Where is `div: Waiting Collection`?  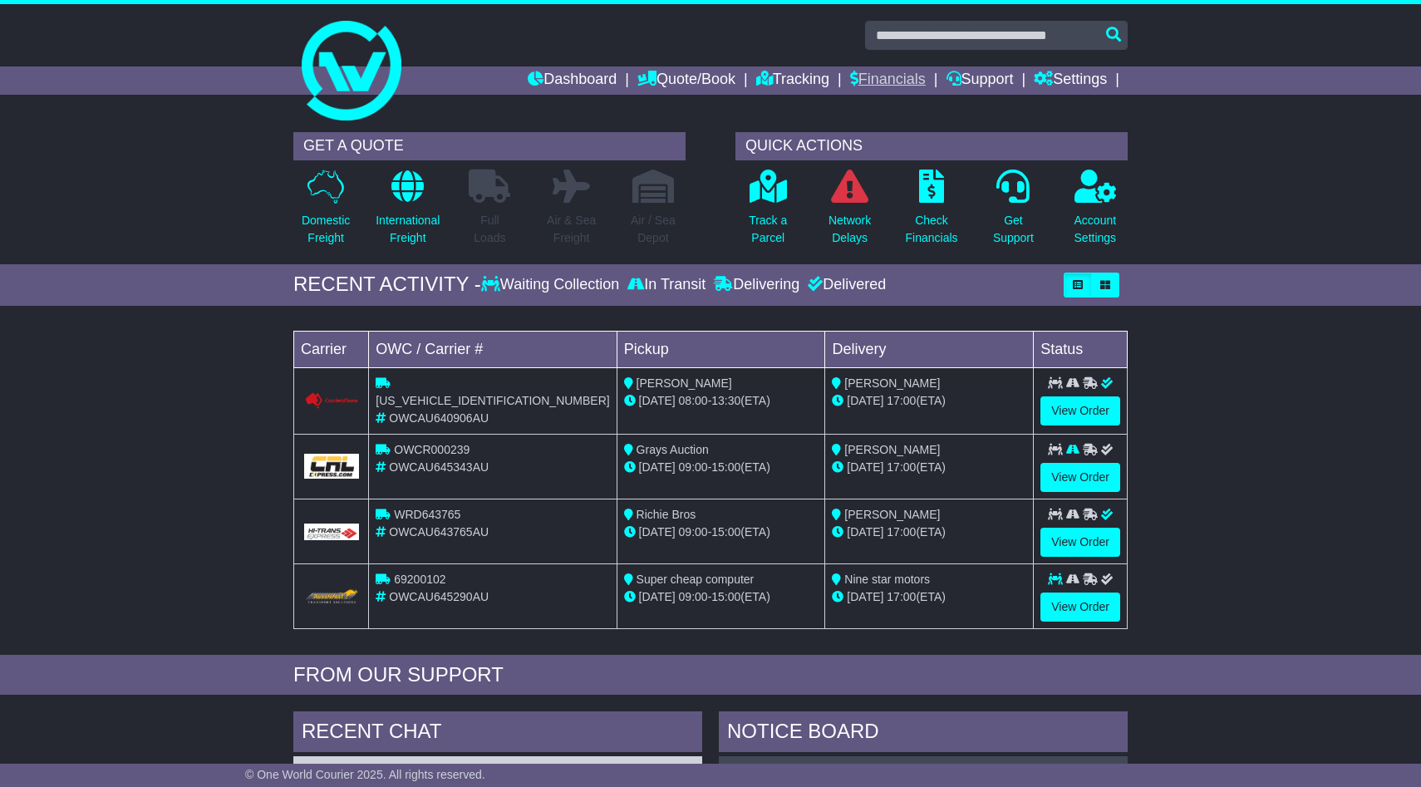 div: Waiting Collection is located at coordinates (552, 285).